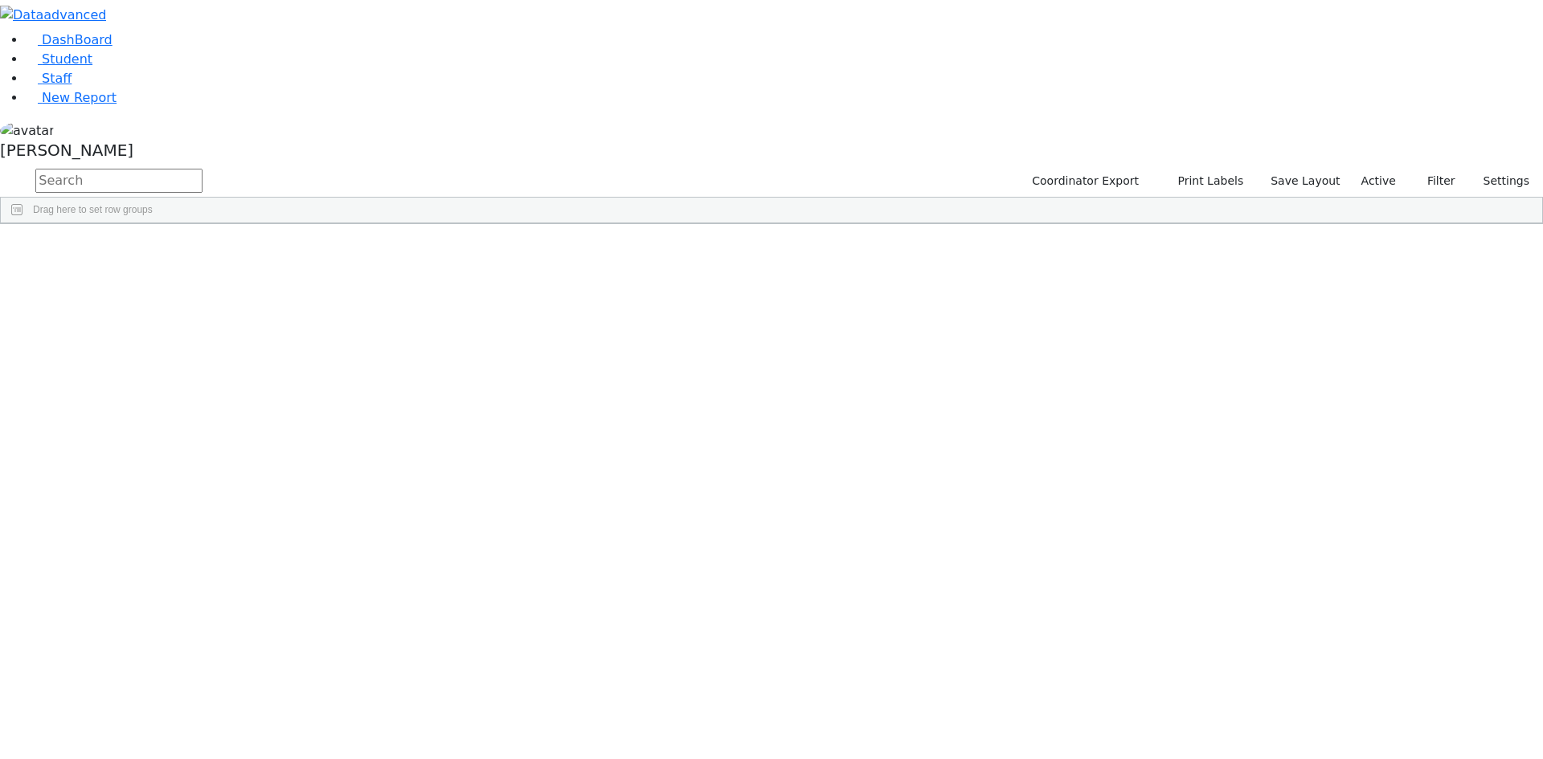 The height and width of the screenshot is (759, 1543). I want to click on span: New Report, so click(79, 97).